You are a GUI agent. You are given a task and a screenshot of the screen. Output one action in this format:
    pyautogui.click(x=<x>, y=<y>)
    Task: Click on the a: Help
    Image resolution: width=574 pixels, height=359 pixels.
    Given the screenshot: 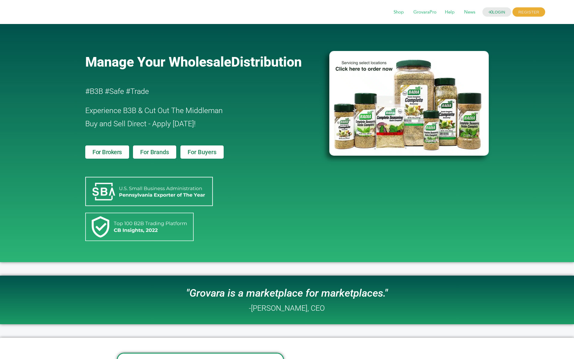 What is the action you would take?
    pyautogui.click(x=451, y=12)
    